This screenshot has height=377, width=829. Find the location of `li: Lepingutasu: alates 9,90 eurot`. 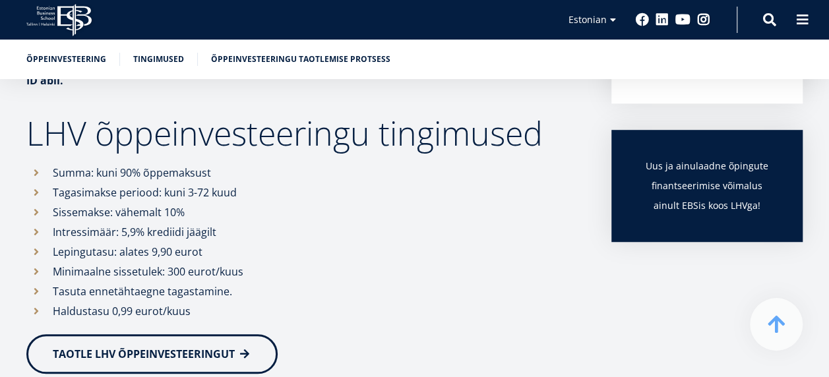

li: Lepingutasu: alates 9,90 eurot is located at coordinates (305, 252).